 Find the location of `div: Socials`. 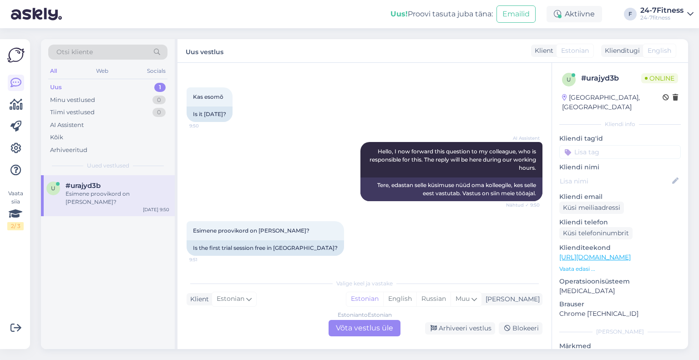

div: Socials is located at coordinates (156, 71).